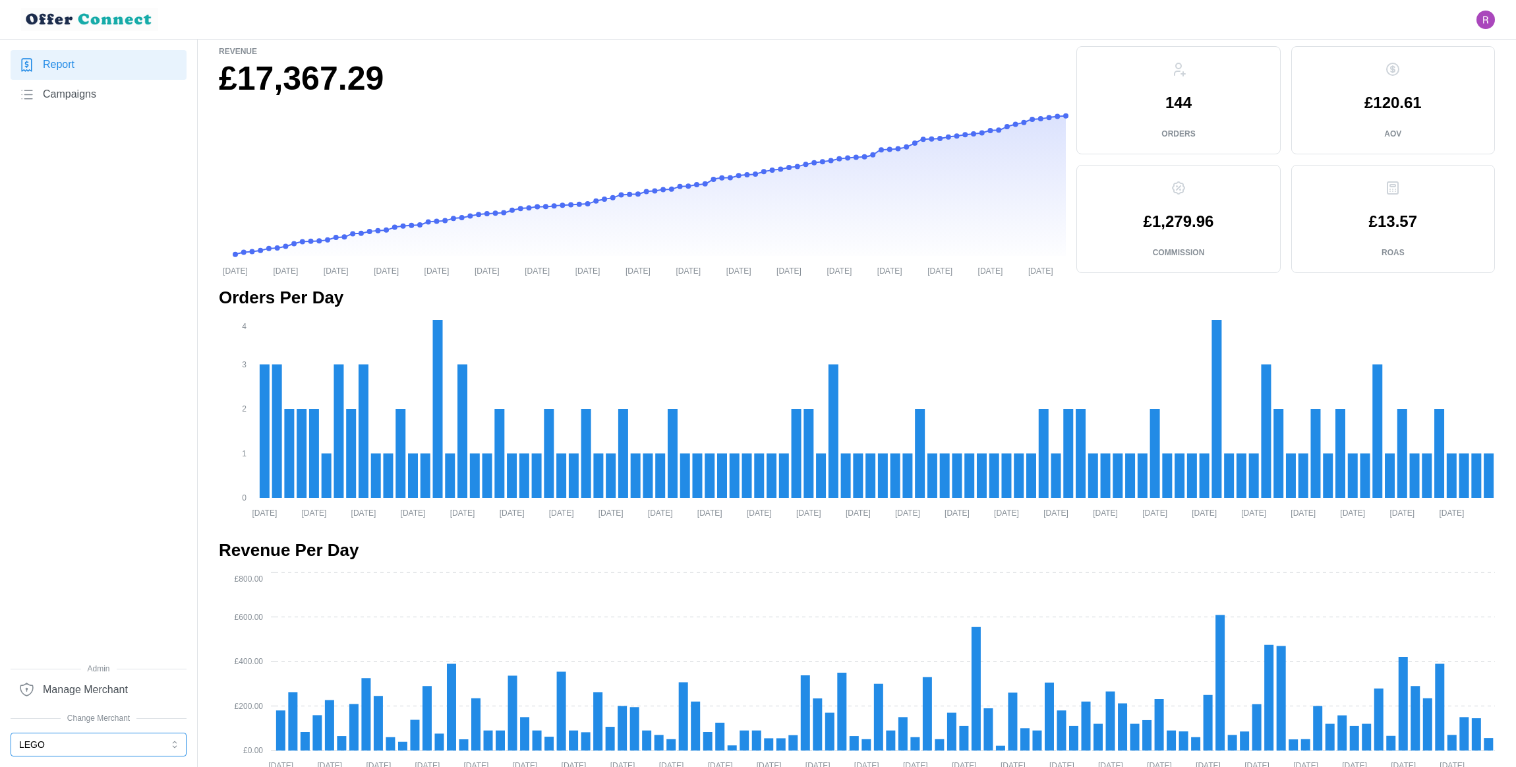 This screenshot has width=1516, height=767. I want to click on tspan: £600.00, so click(249, 617).